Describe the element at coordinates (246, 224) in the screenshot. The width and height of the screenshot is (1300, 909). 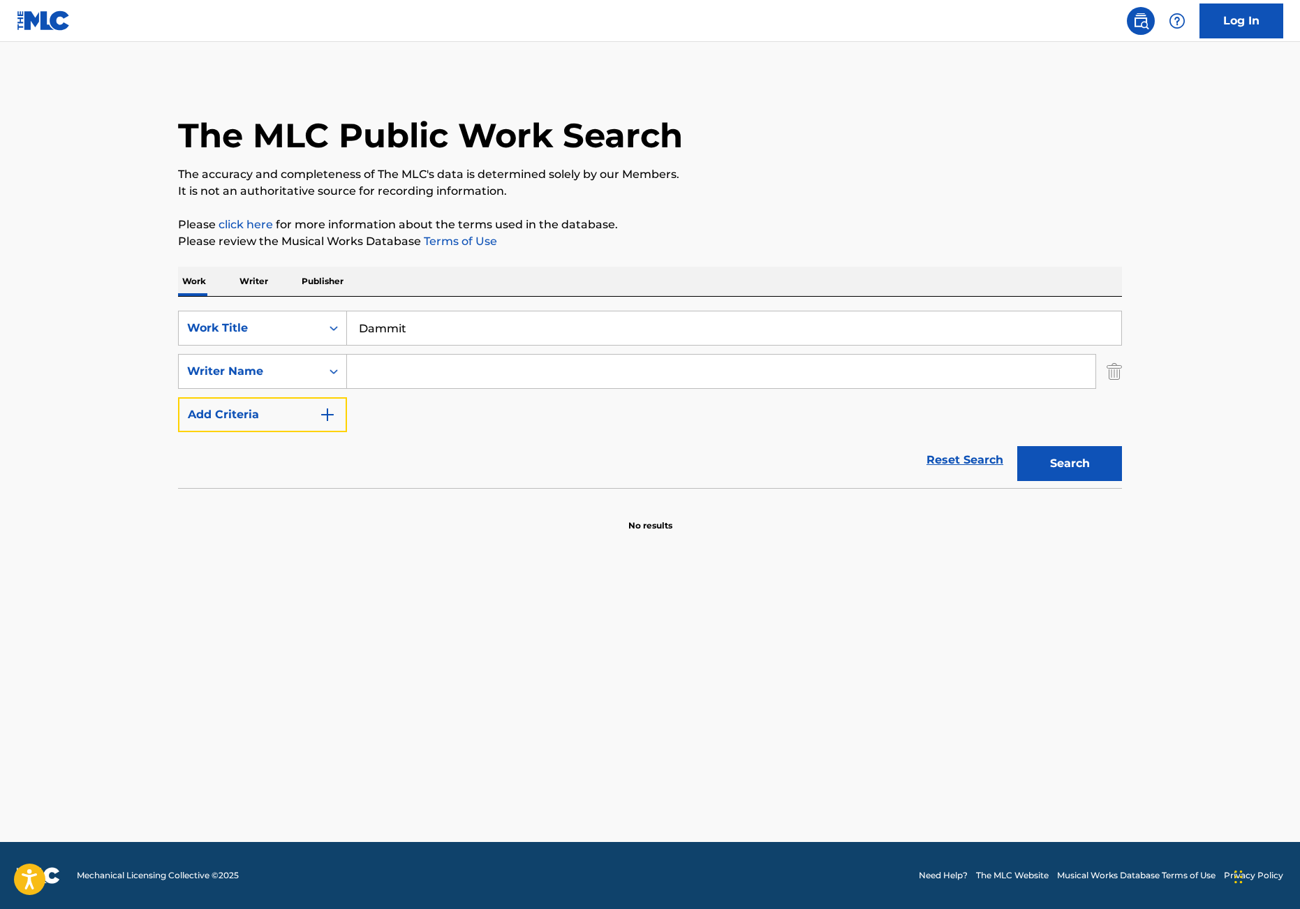
I see `a: click here` at that location.